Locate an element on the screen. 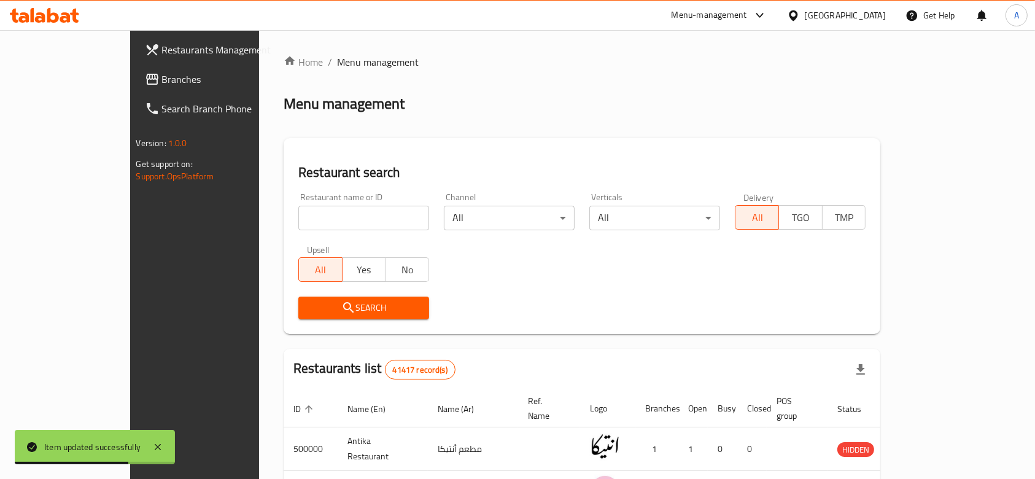 This screenshot has height=479, width=1035. a: Search Branch Phone is located at coordinates (219, 109).